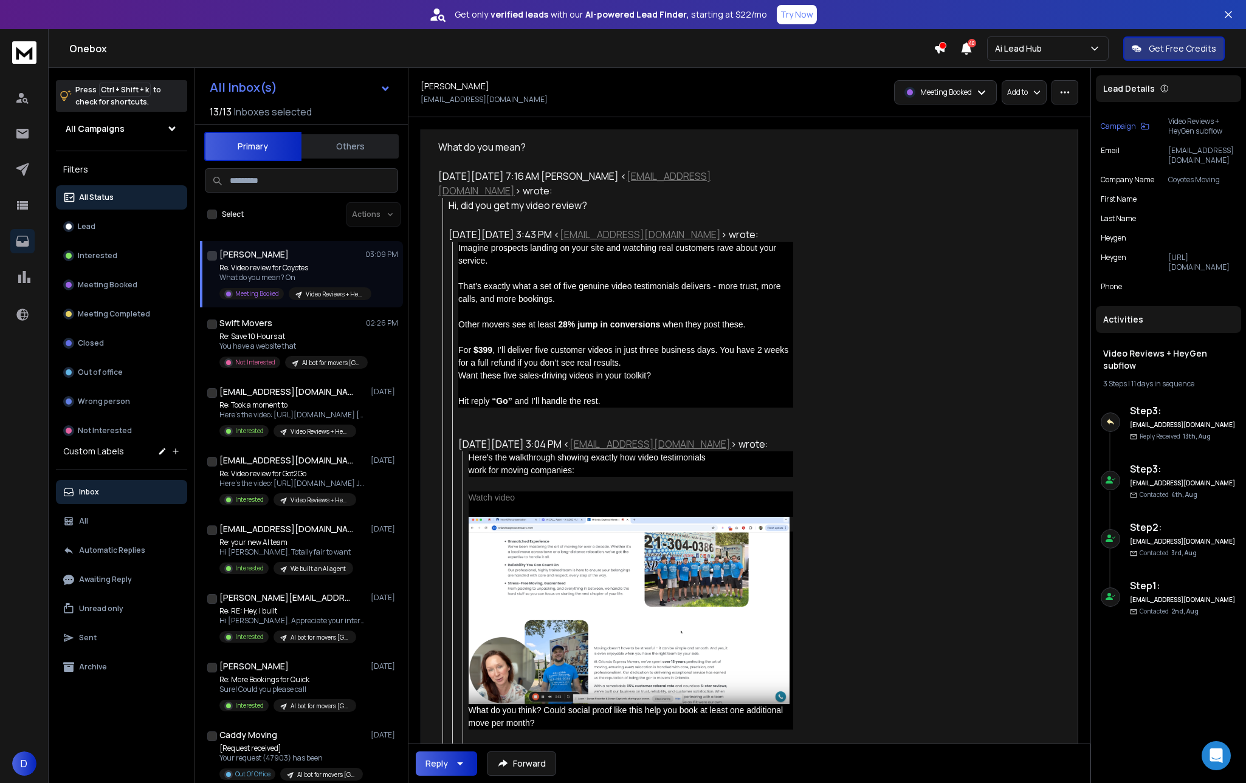  Describe the element at coordinates (245, 323) in the screenshot. I see `h1: Swift Movers` at that location.